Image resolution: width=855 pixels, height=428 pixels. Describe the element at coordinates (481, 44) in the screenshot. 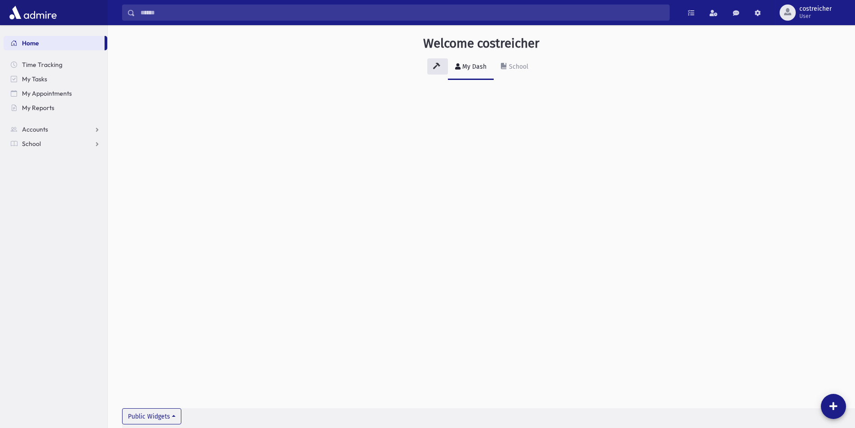

I see `h3: Welcome costreicher` at that location.